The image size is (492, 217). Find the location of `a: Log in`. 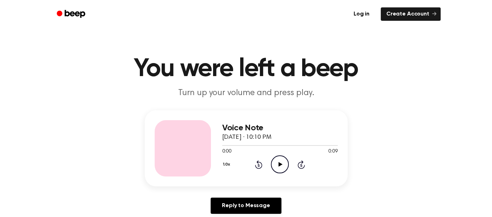

a: Log in is located at coordinates (362, 14).